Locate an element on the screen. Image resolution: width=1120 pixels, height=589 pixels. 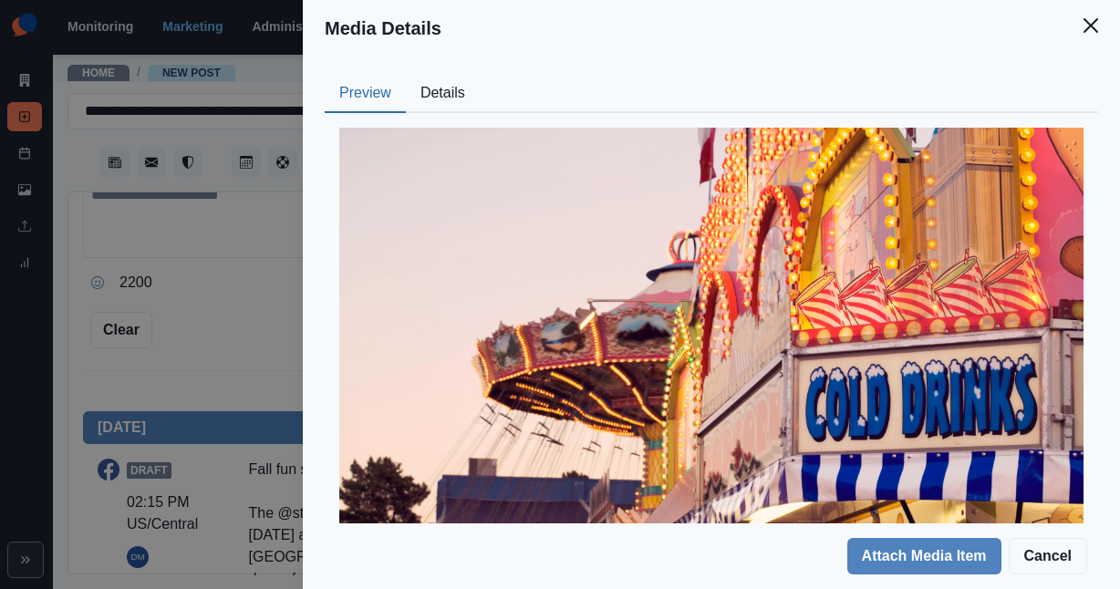
button: Cancel is located at coordinates (1048, 557).